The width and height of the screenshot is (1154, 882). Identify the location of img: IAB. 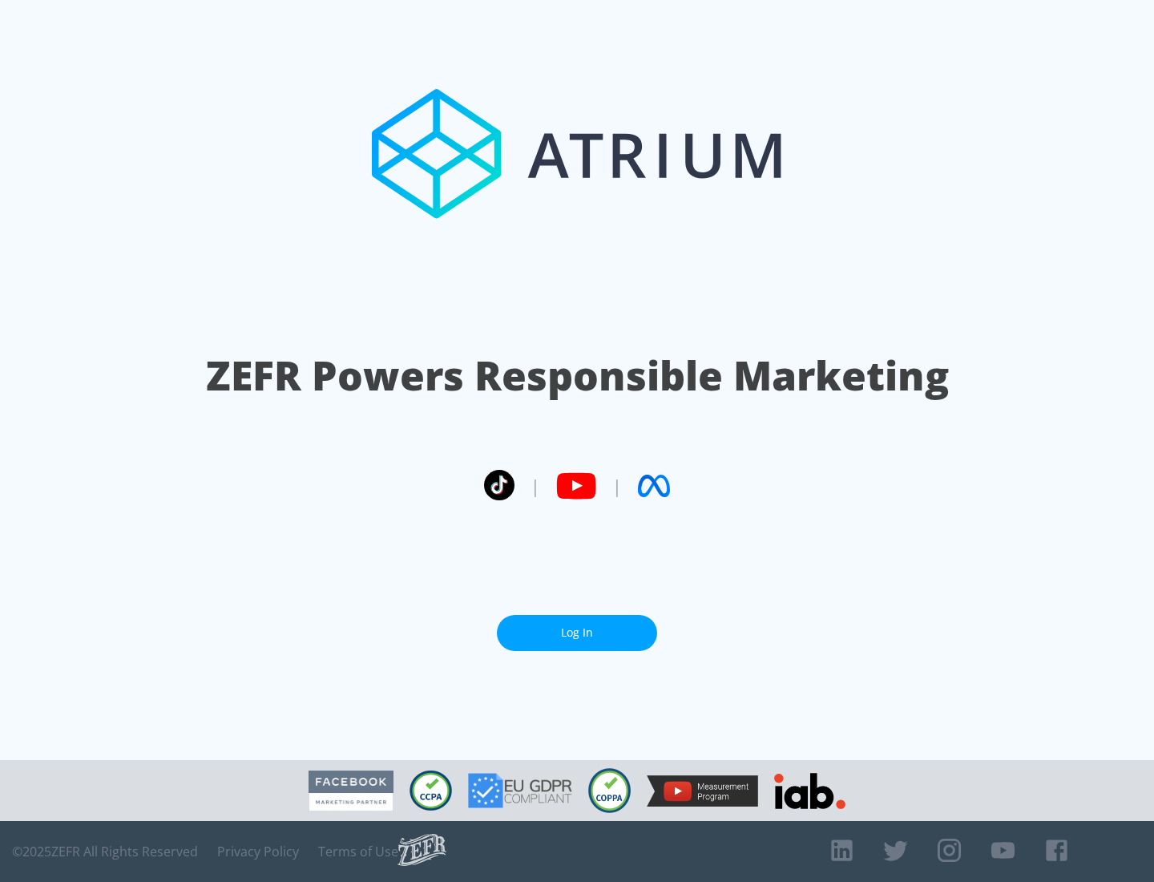
(810, 790).